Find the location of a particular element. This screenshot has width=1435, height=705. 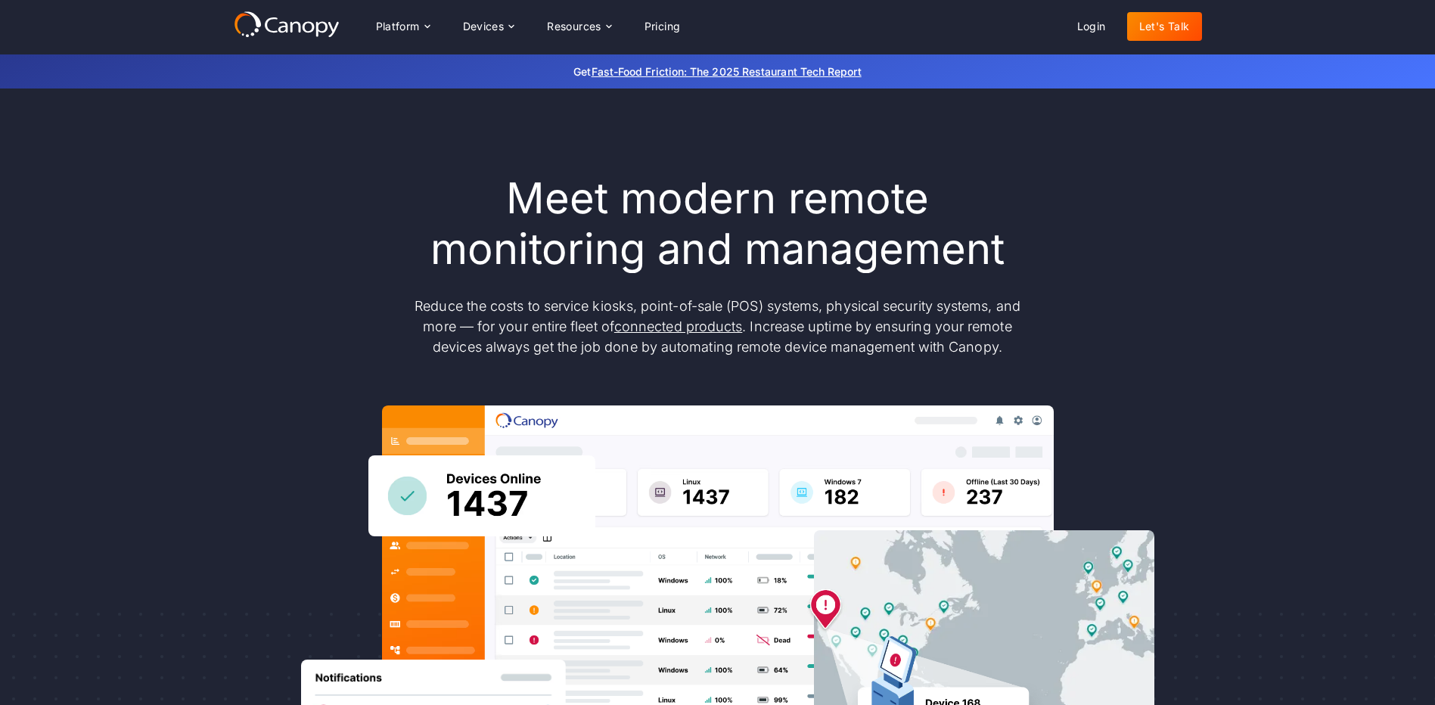

a: Let's Talk is located at coordinates (1164, 26).